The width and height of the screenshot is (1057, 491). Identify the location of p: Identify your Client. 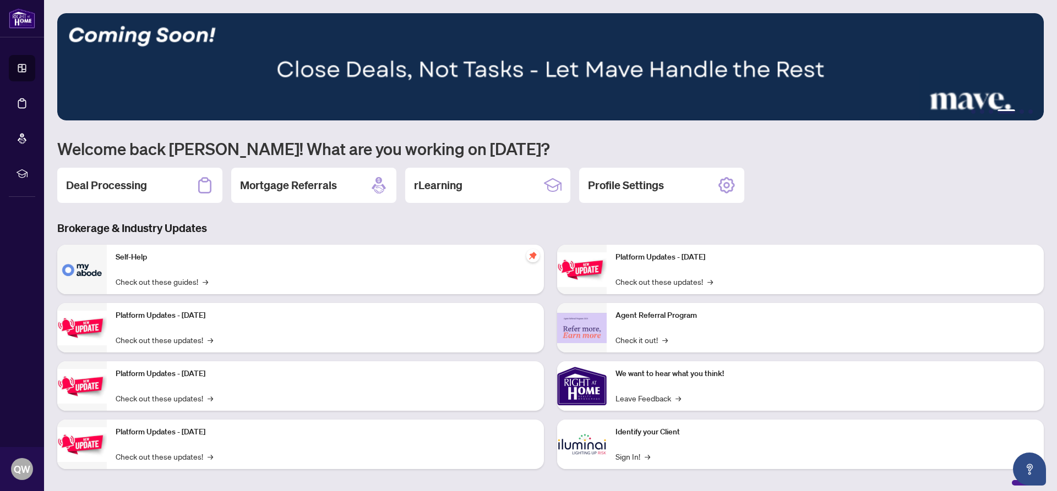
(825, 433).